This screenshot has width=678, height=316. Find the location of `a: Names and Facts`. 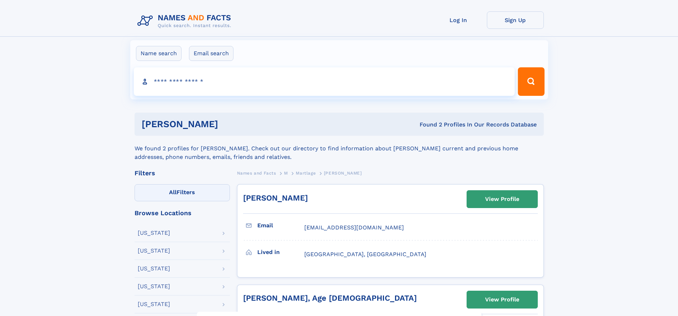

a: Names and Facts is located at coordinates (256, 173).